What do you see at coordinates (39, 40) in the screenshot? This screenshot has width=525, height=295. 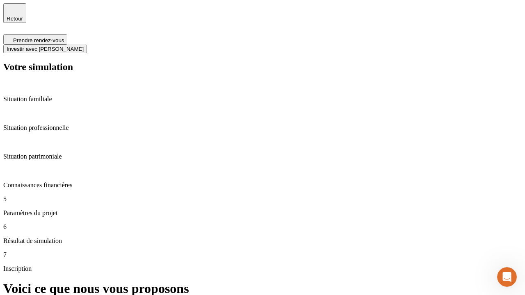 I see `span: Prendre rendez-vous` at bounding box center [39, 40].